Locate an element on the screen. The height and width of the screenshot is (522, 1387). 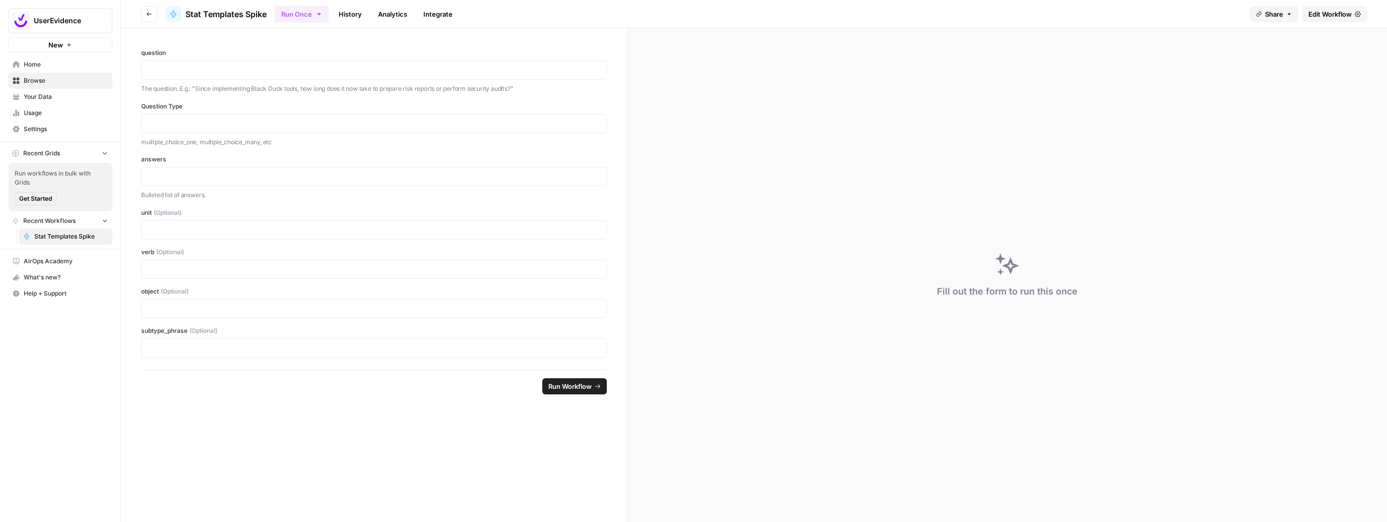
p: Bulleted list of answers. is located at coordinates (374, 195).